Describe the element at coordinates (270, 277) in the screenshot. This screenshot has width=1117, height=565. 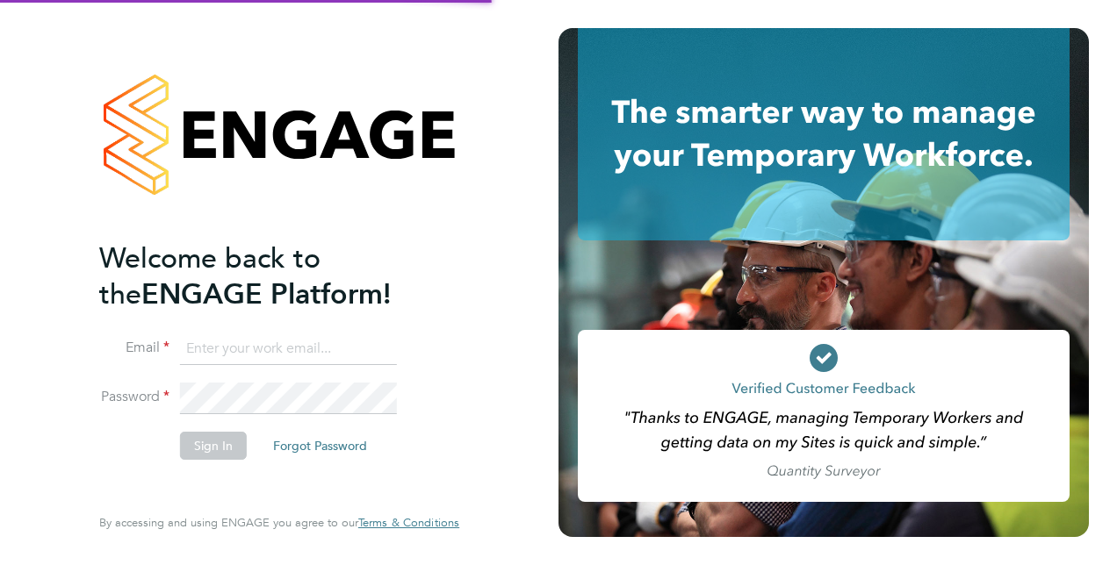
I see `h2: ENGAGE Platform!` at that location.